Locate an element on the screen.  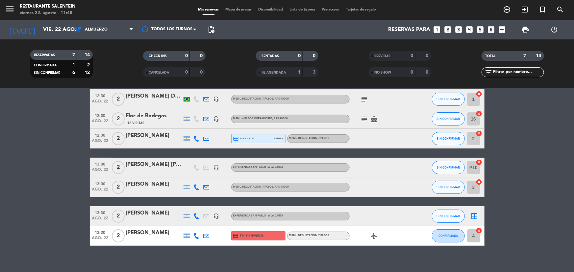
span: Tarjeta inválida is located at coordinates (252, 236).